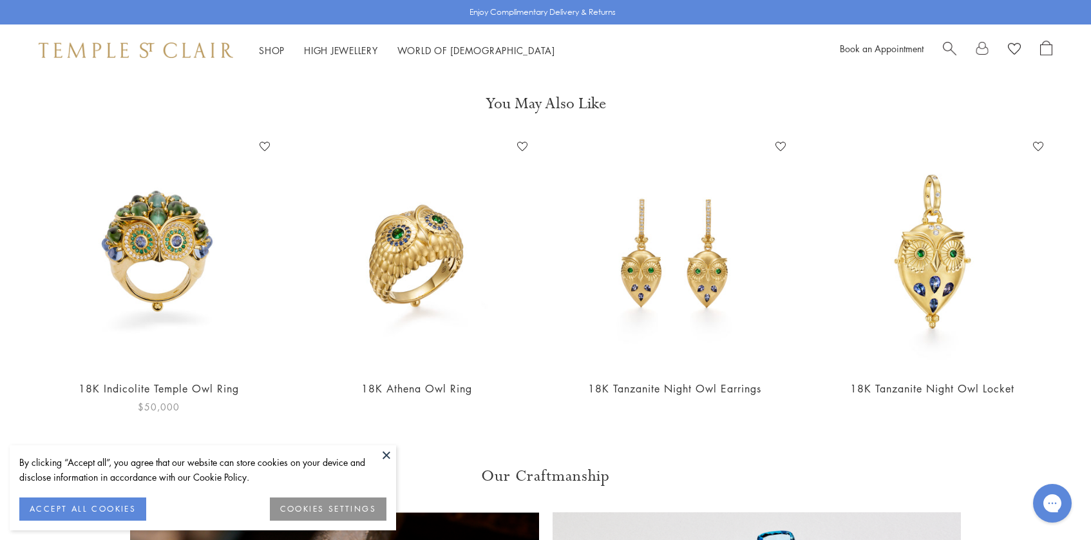  What do you see at coordinates (545, 104) in the screenshot?
I see `h3: You May Also Like` at bounding box center [545, 104].